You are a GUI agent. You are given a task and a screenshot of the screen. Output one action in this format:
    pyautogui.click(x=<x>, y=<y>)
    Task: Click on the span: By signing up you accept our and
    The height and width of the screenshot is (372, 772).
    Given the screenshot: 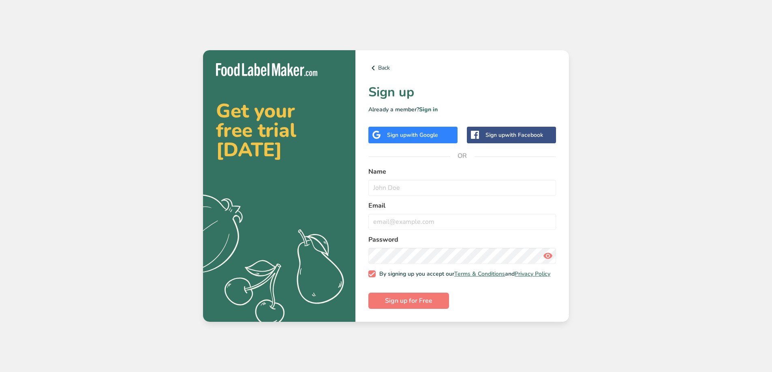 What is the action you would take?
    pyautogui.click(x=463, y=274)
    